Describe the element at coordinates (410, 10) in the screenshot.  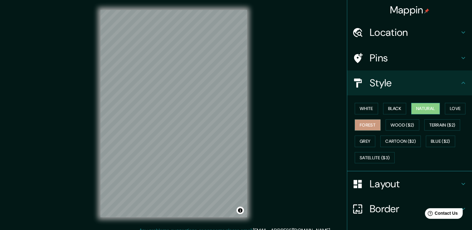
I see `h4: Mappin` at that location.